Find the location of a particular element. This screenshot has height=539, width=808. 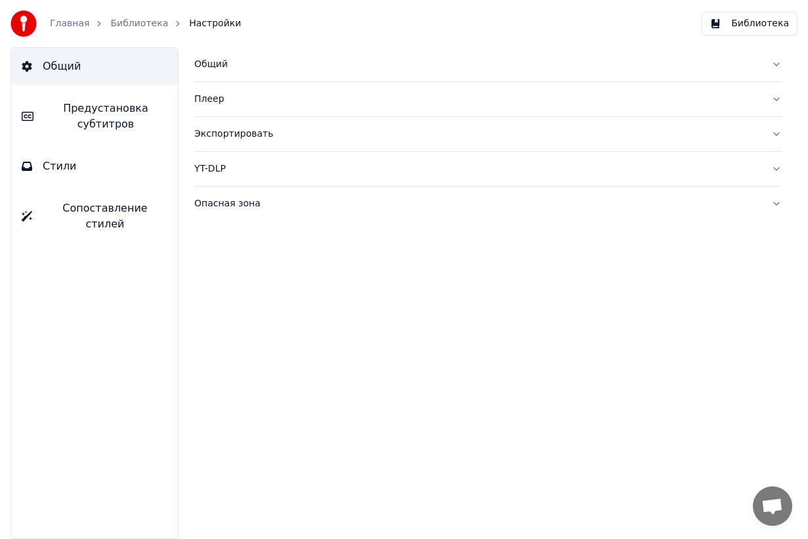

button: Предустановка субтитров is located at coordinates (95, 116).